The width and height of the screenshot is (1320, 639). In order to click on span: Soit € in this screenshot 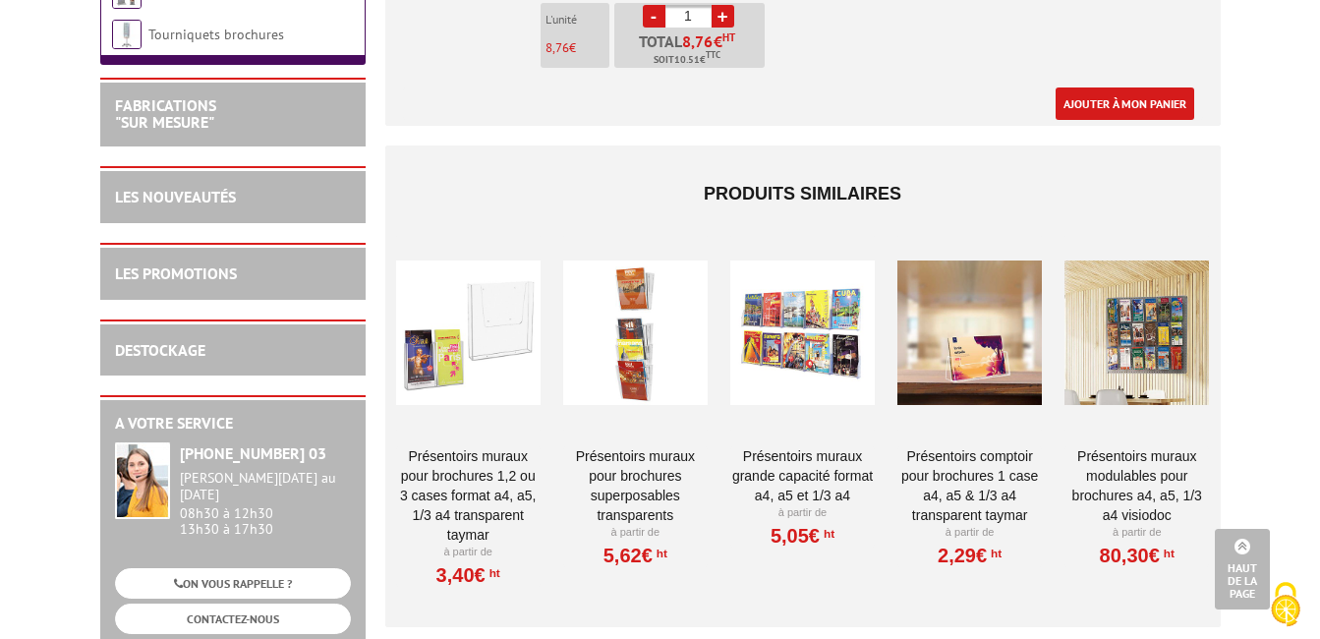, I will do `click(687, 60)`.